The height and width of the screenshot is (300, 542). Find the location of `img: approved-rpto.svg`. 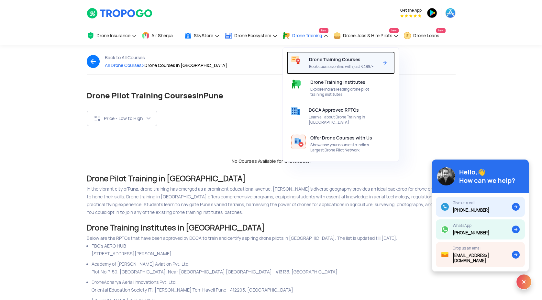

img: approved-rpto.svg is located at coordinates (295, 111).